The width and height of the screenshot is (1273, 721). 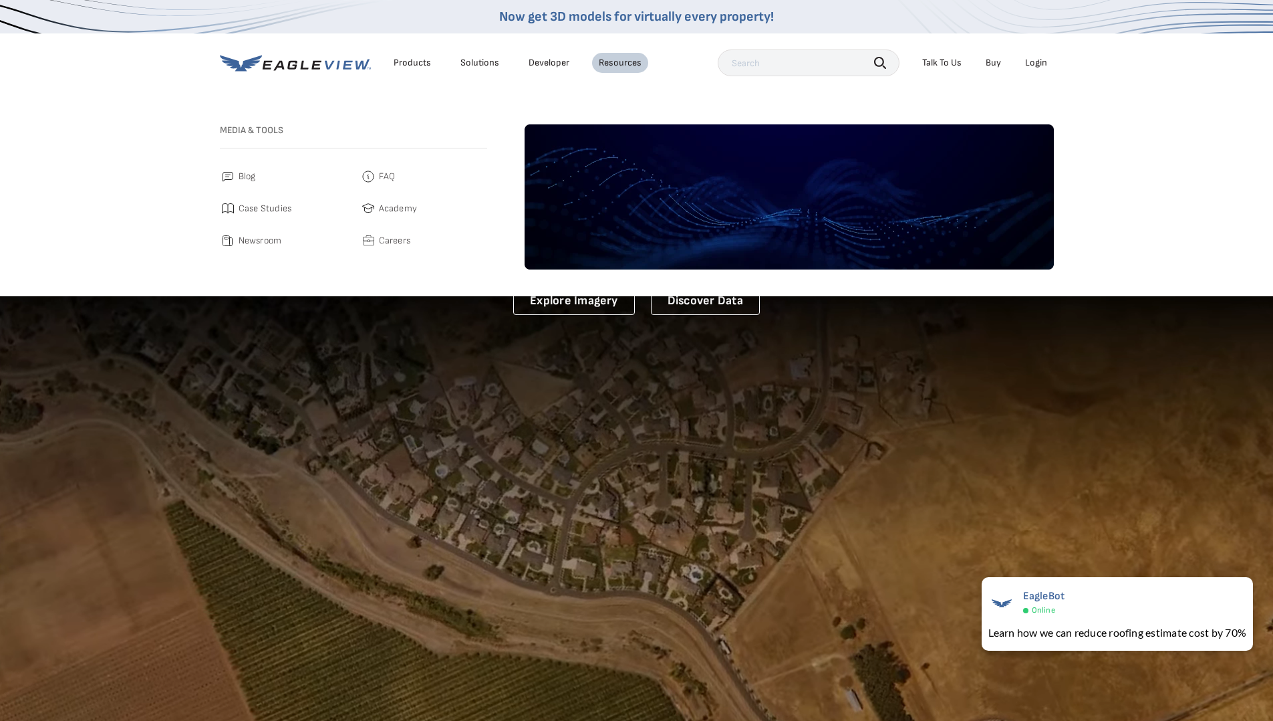 What do you see at coordinates (993, 63) in the screenshot?
I see `a: Buy` at bounding box center [993, 63].